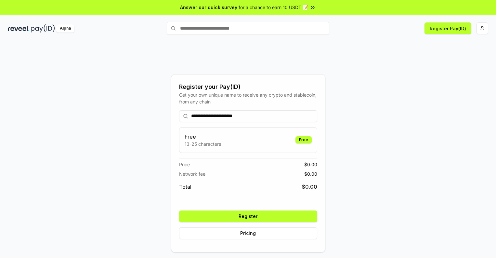  I want to click on img: pay_id, so click(43, 28).